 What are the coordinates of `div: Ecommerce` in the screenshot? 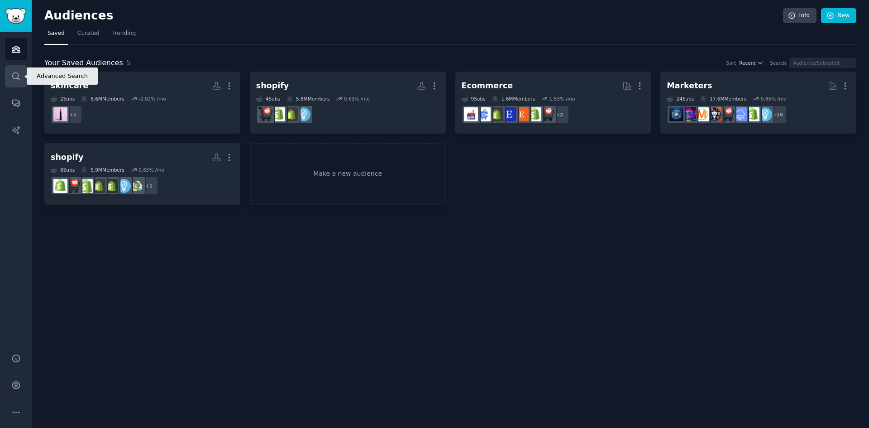 It's located at (487, 86).